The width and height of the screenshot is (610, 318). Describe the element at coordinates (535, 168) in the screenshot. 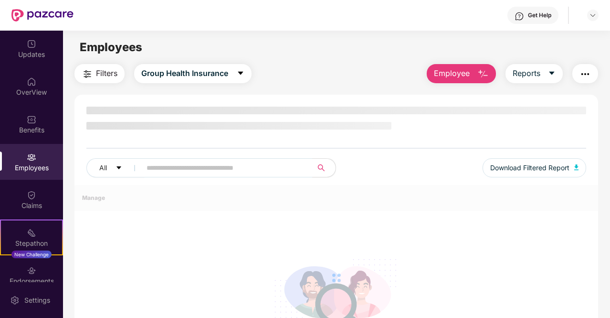

I see `button: Download Filtered Report` at that location.